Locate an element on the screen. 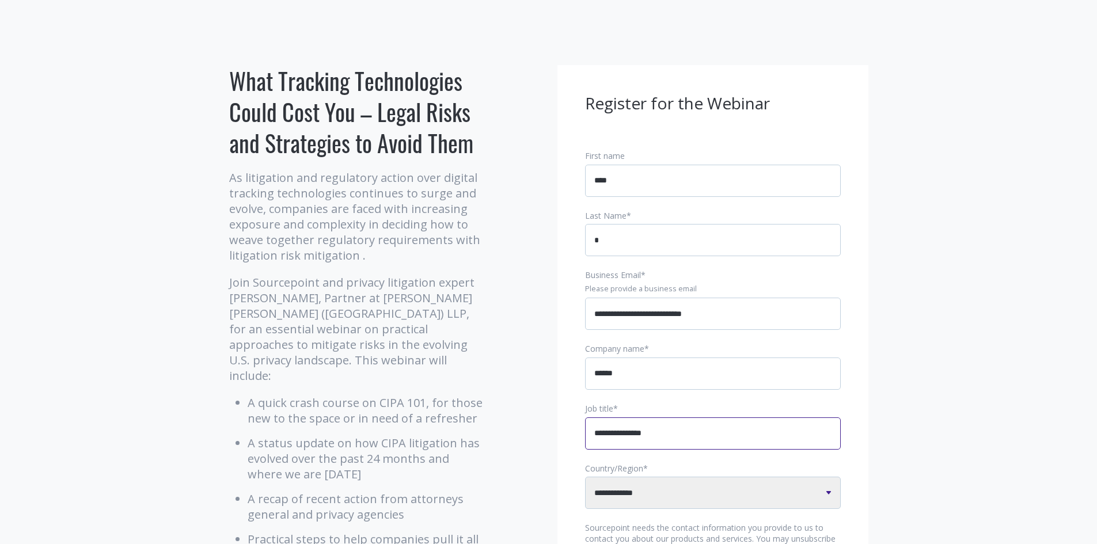 The image size is (1097, 544). span: Business Email is located at coordinates (613, 275).